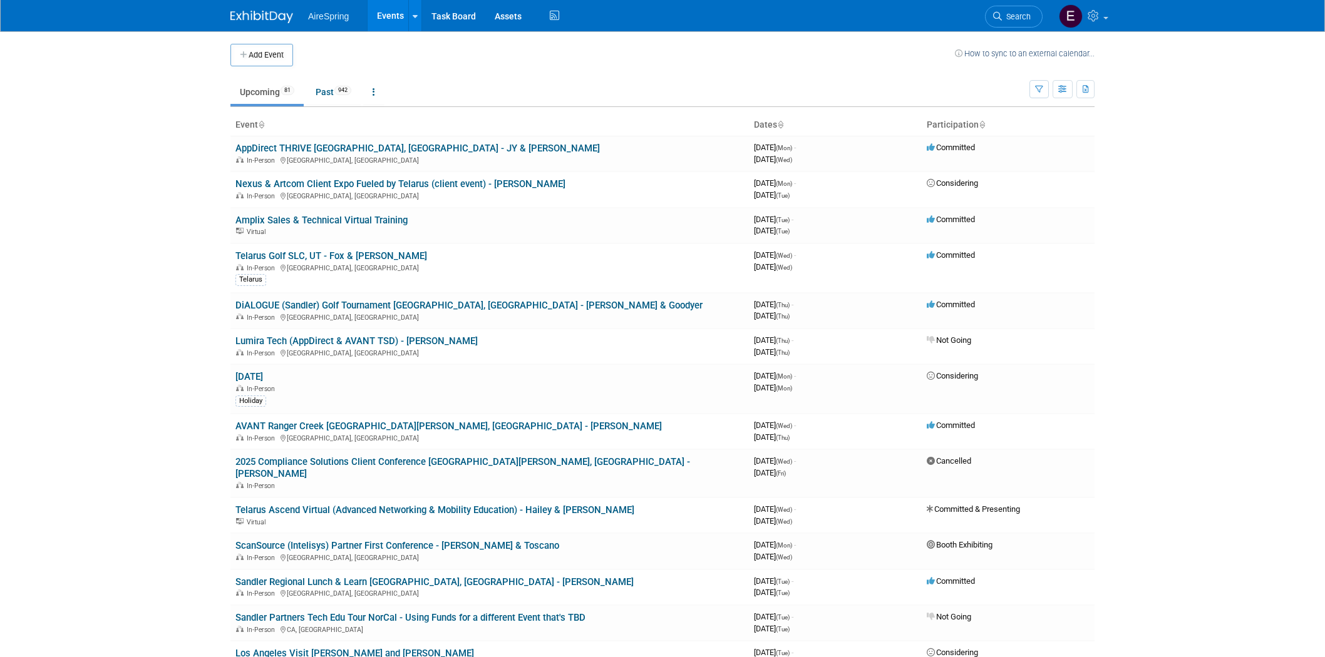 The width and height of the screenshot is (1325, 657). What do you see at coordinates (948, 461) in the screenshot?
I see `span: Cancelled` at bounding box center [948, 461].